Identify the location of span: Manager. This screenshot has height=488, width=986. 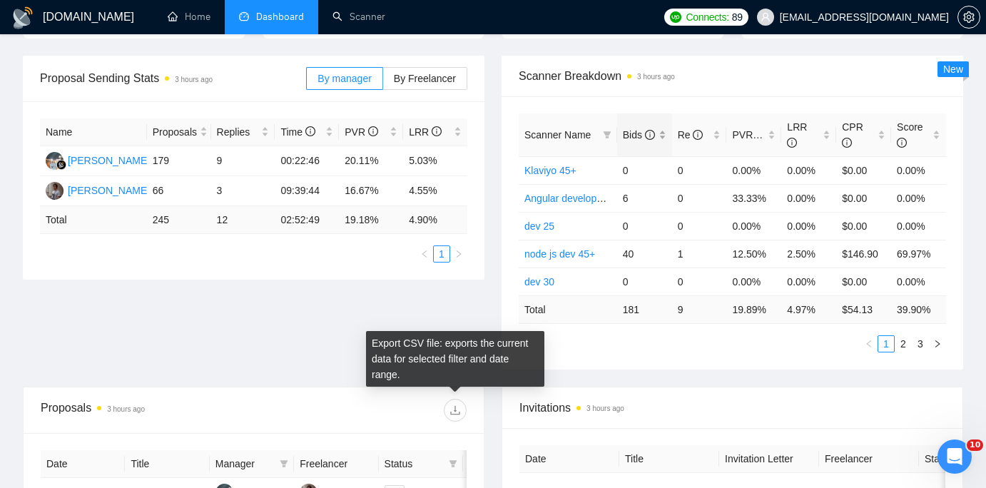
(245, 464).